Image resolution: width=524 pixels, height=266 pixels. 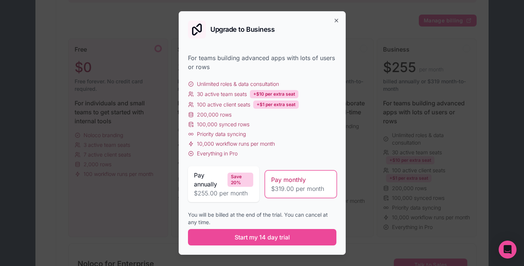 What do you see at coordinates (236, 144) in the screenshot?
I see `span: 10,000 workflow runs per month` at bounding box center [236, 144].